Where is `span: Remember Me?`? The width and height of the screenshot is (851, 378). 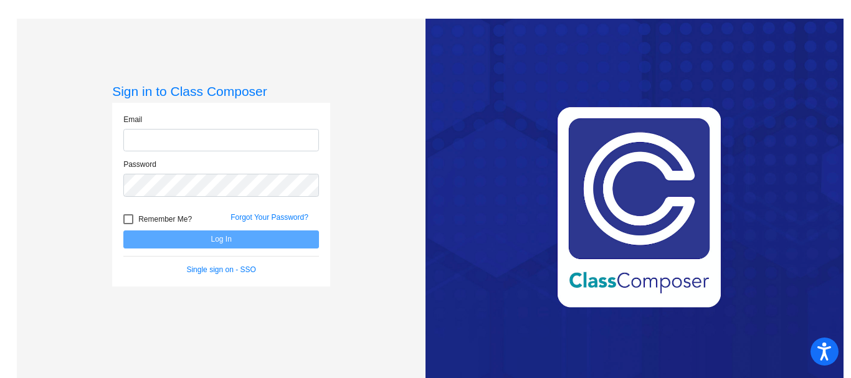
span: Remember Me? is located at coordinates (165, 219).